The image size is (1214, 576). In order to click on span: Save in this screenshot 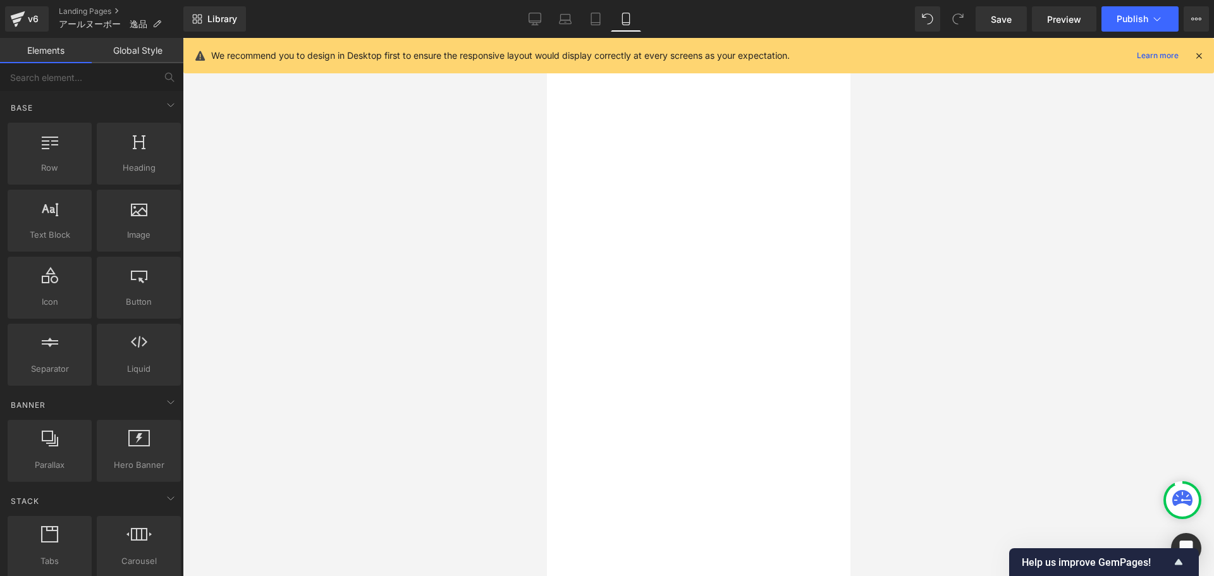, I will do `click(1001, 19)`.